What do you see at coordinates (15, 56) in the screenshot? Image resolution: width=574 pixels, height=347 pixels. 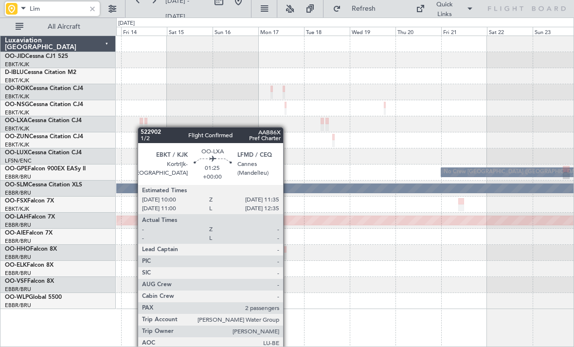 I see `span: OO-JID` at bounding box center [15, 56].